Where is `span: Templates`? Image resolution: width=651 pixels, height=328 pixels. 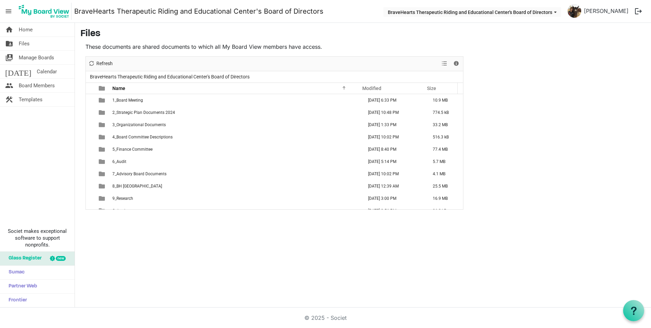
span: Templates is located at coordinates (31, 99).